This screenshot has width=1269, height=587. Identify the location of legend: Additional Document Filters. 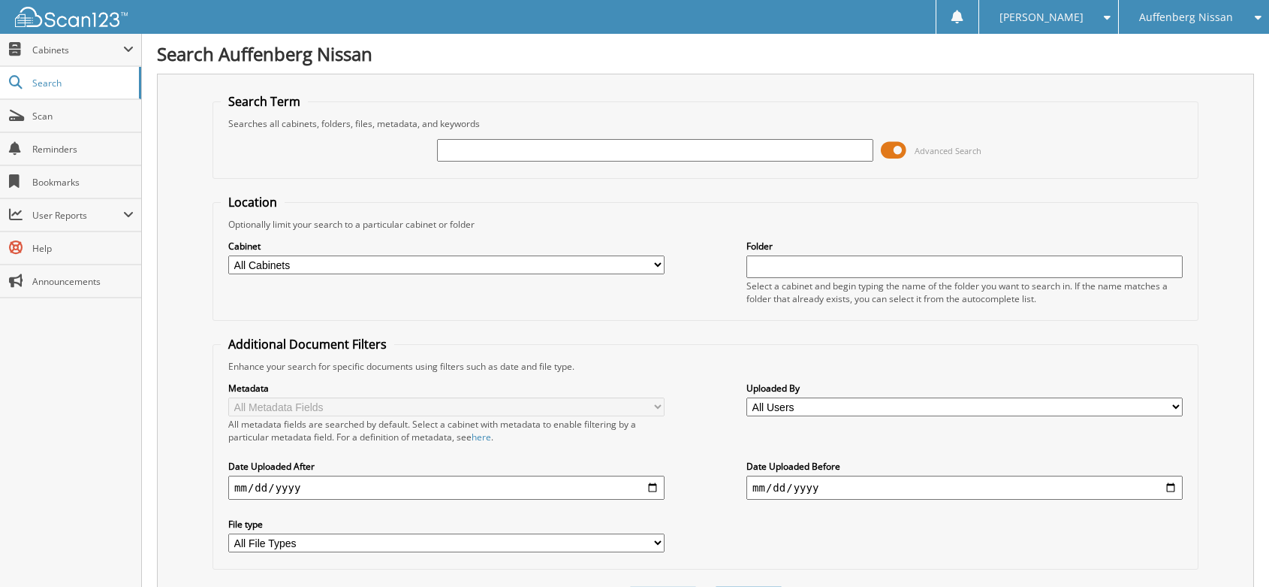
(307, 344).